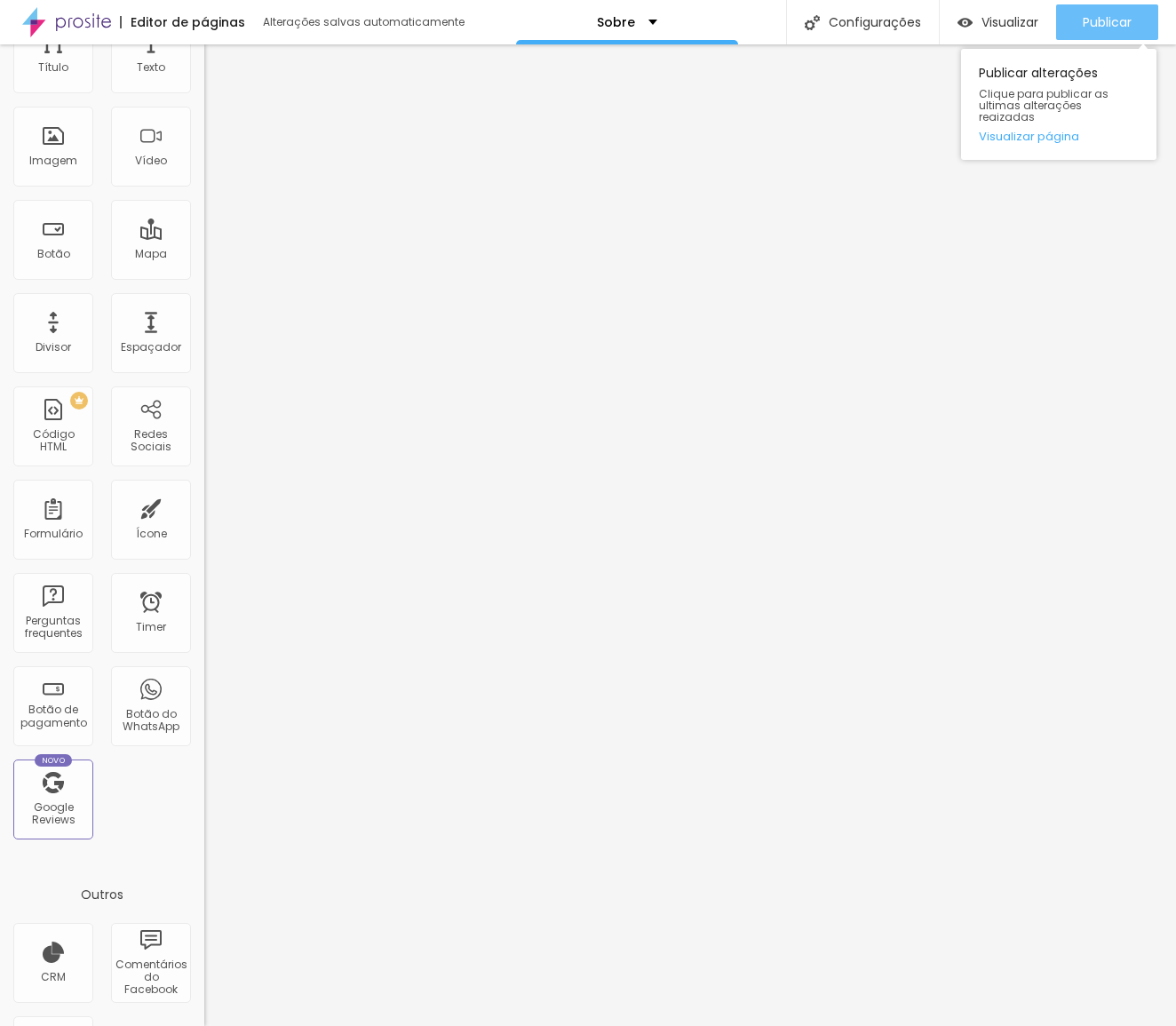 The image size is (1176, 1026). What do you see at coordinates (52, 627) in the screenshot?
I see `div: Perguntas frequentes` at bounding box center [52, 627].